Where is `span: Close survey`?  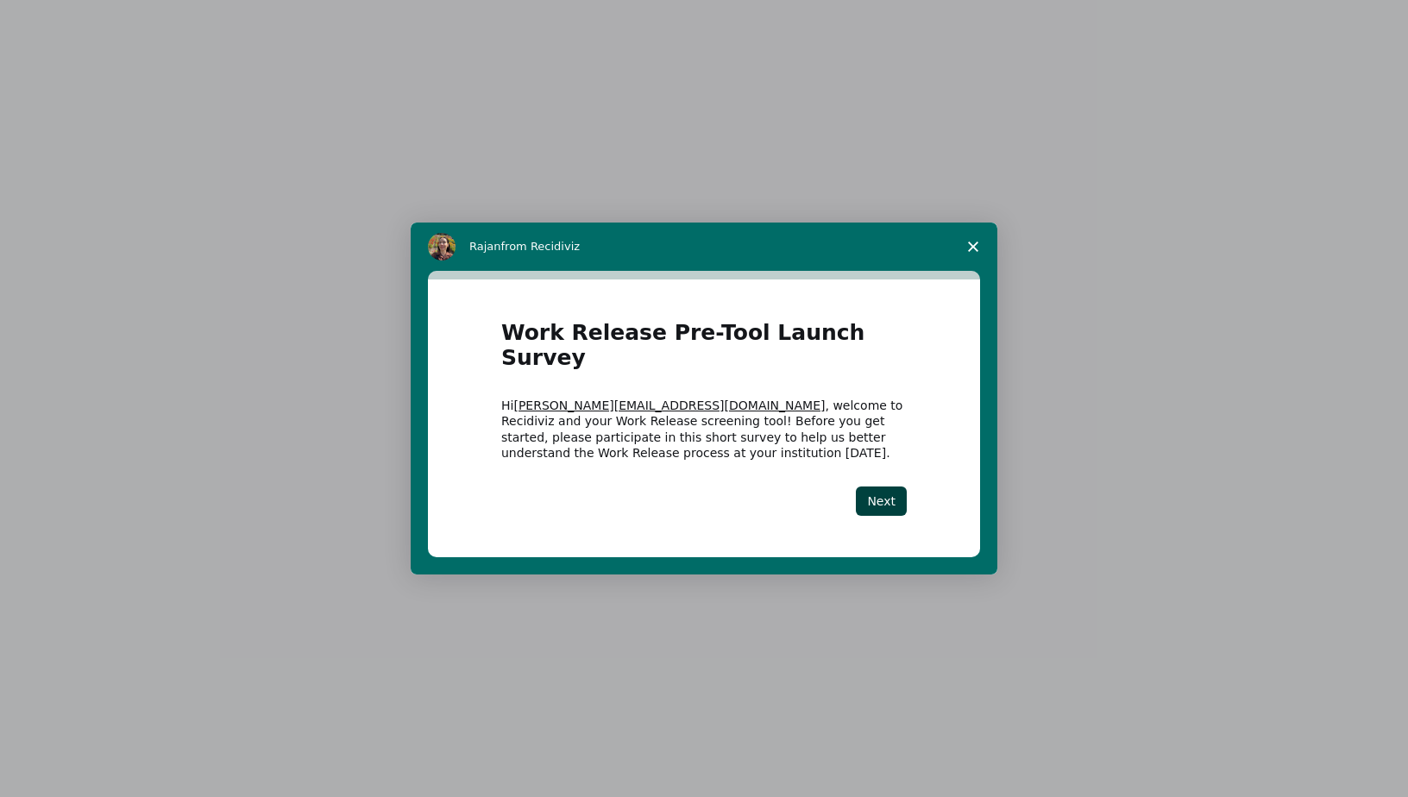 span: Close survey is located at coordinates (973, 247).